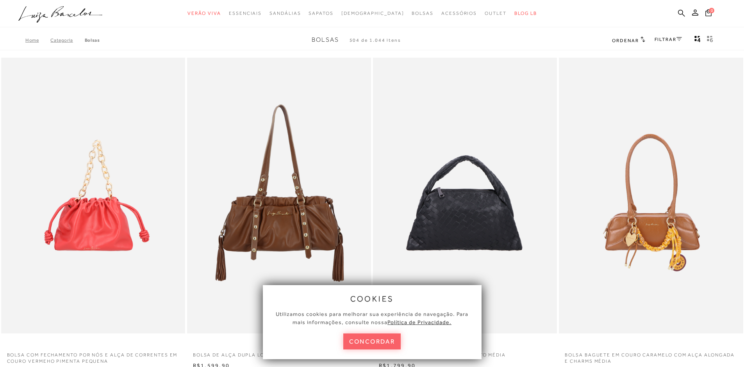 This screenshot has height=367, width=744. What do you see at coordinates (372, 299) in the screenshot?
I see `span: cookies` at bounding box center [372, 299].